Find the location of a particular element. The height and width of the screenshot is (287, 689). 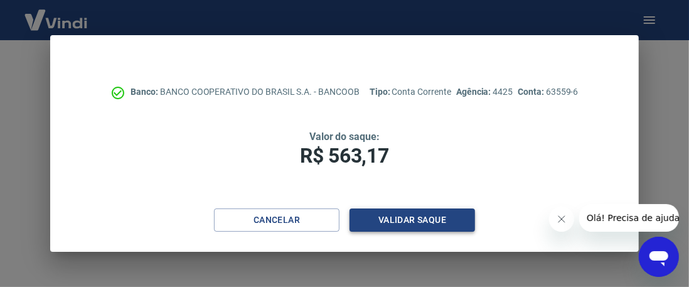

p: 4425 is located at coordinates (484, 92).